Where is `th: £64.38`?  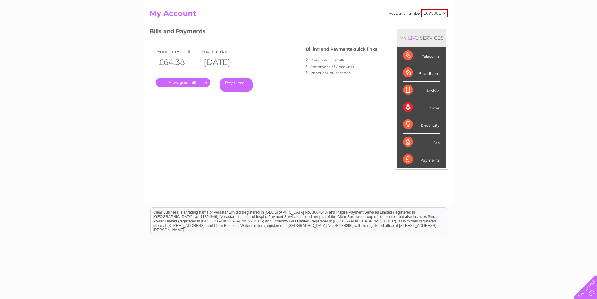
th: £64.38 is located at coordinates (178, 62).